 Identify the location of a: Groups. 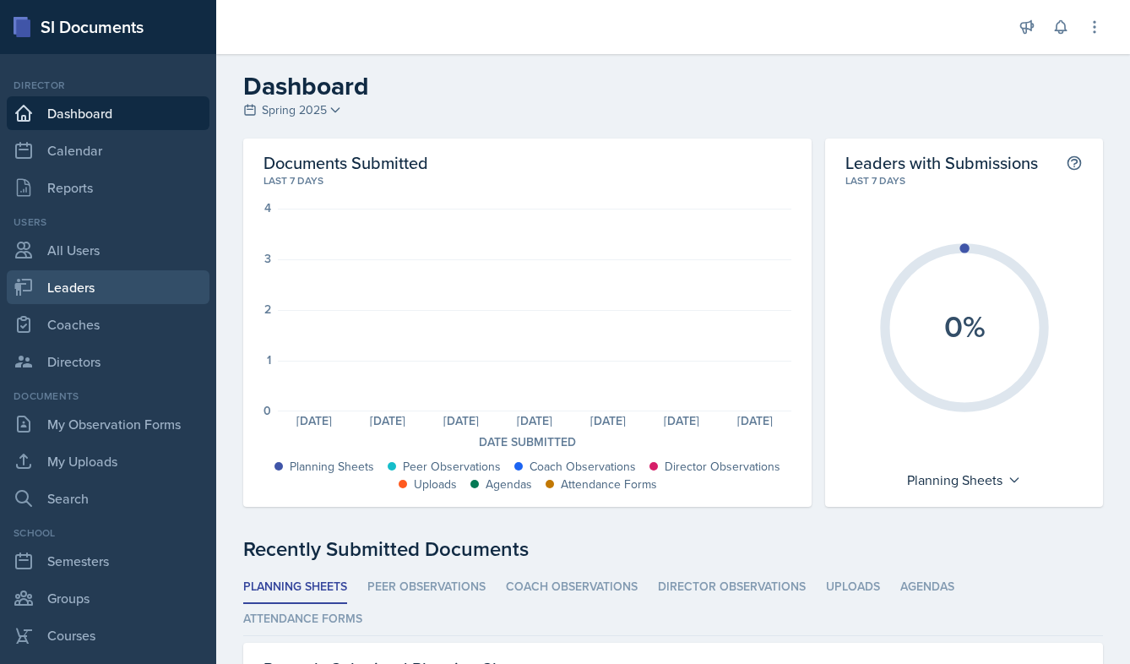
(108, 598).